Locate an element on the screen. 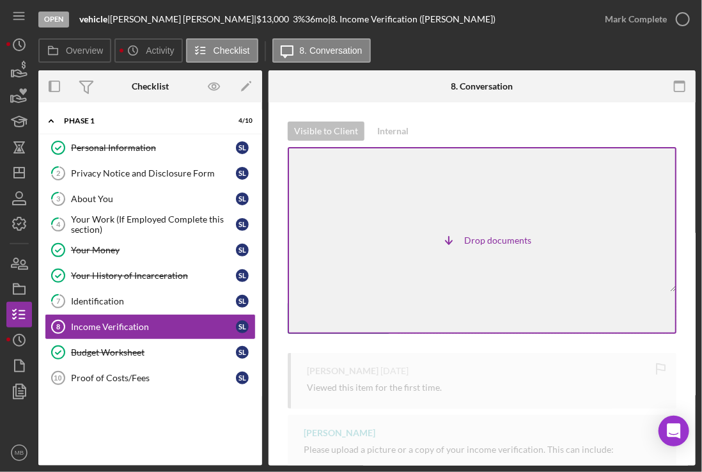 This screenshot has width=702, height=472. div: Viewed this item for the first time. is located at coordinates (374, 388).